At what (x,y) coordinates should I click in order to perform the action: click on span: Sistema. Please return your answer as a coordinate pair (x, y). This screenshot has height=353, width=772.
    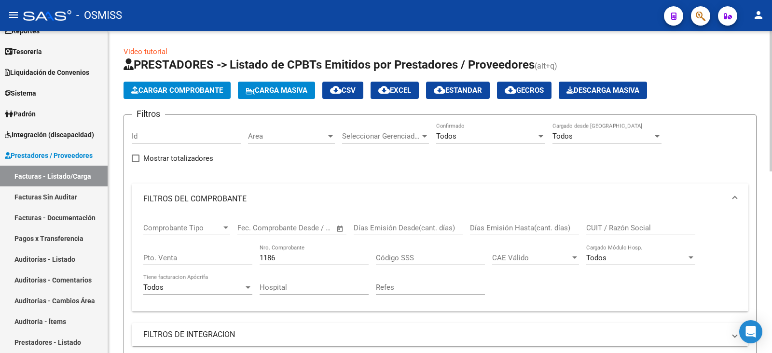
    Looking at the image, I should click on (20, 93).